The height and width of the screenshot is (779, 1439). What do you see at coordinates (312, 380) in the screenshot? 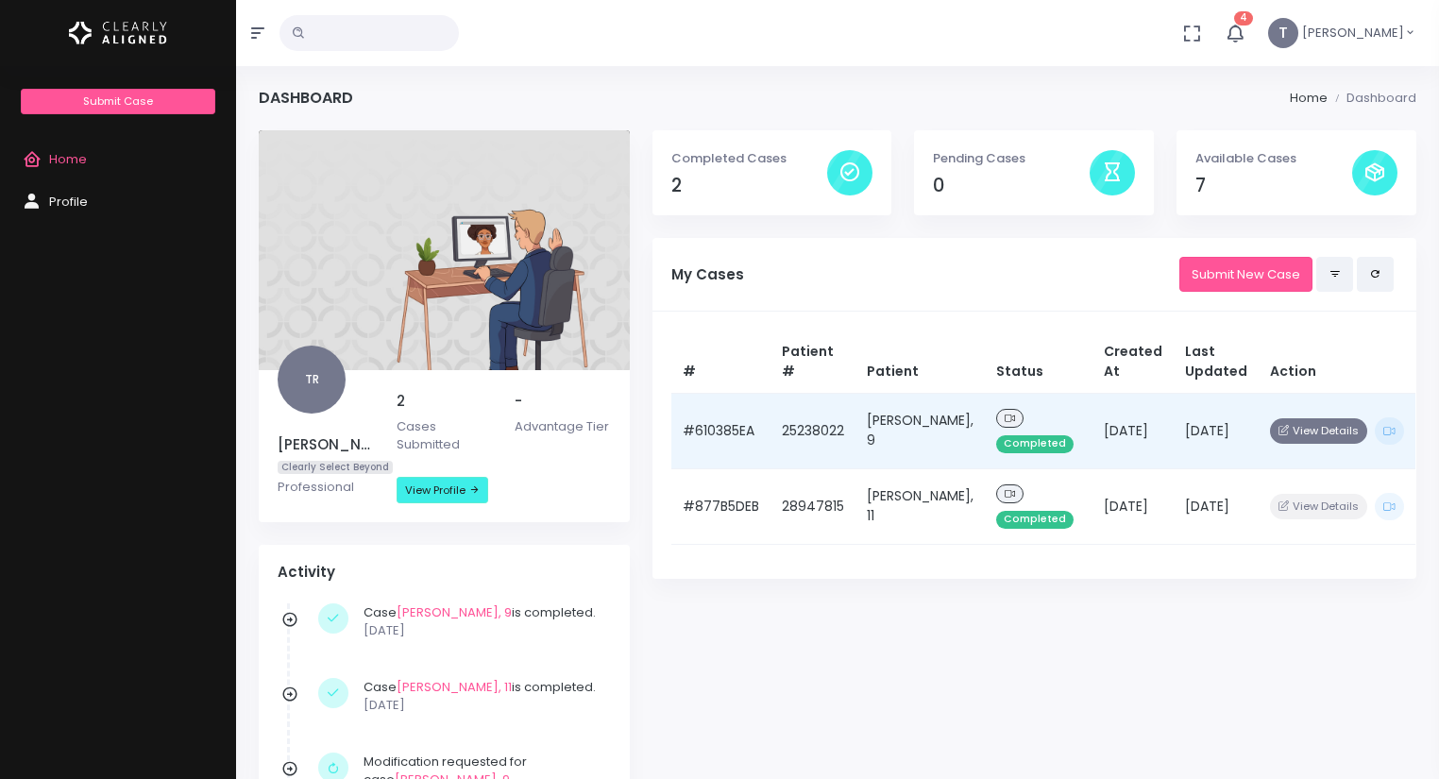
I see `span: TR` at bounding box center [312, 380].